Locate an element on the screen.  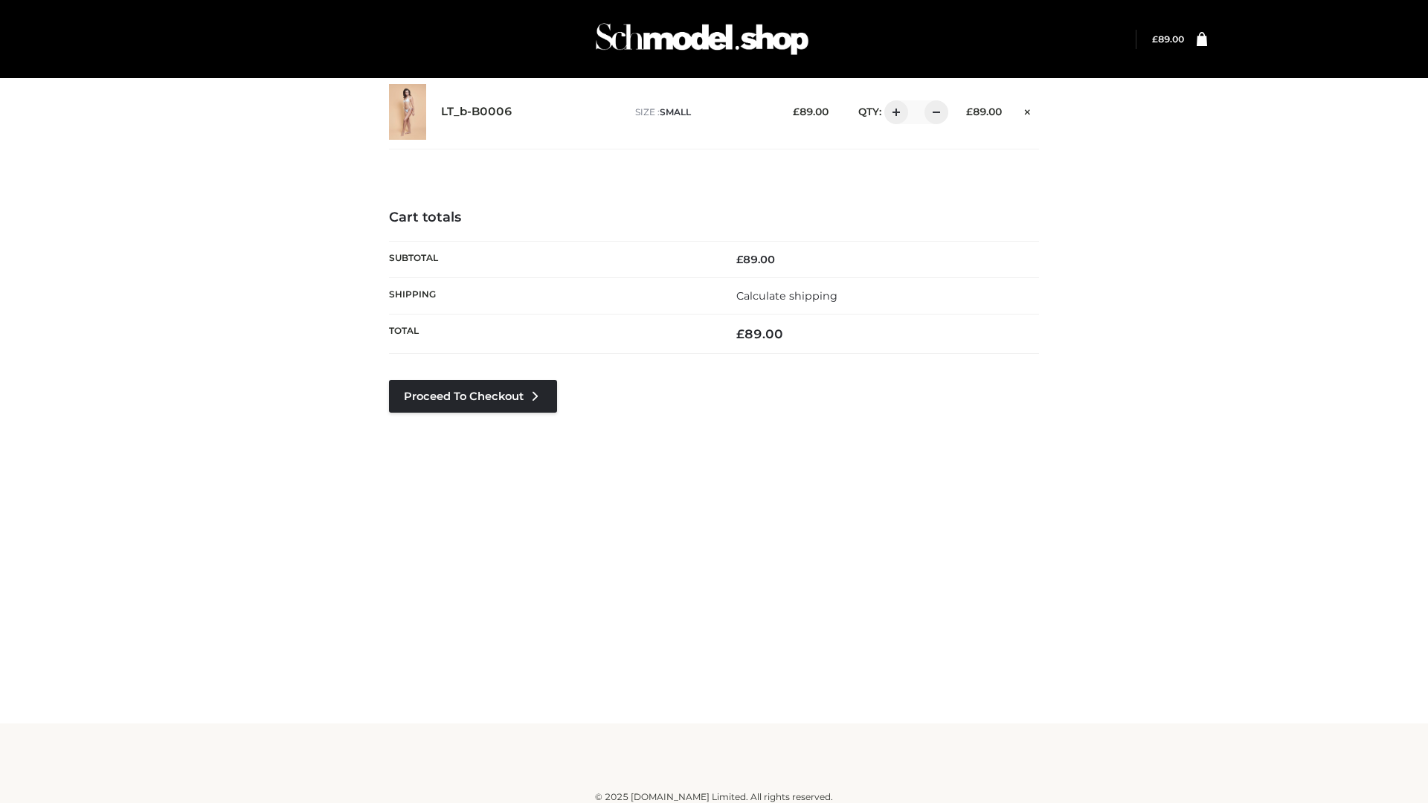
th: Shipping is located at coordinates (551, 295).